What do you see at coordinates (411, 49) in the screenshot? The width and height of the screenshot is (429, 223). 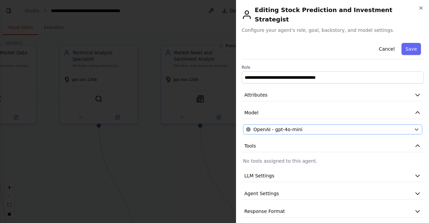 I see `button: Save` at bounding box center [411, 49].